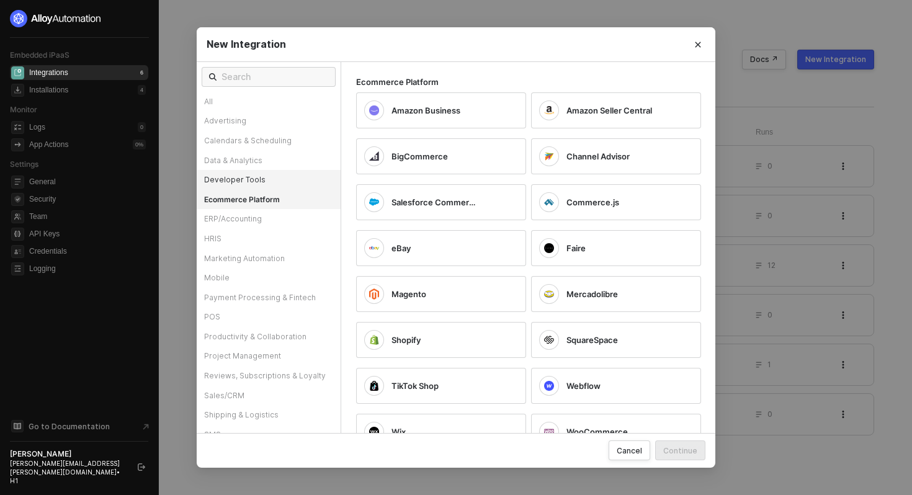 This screenshot has height=495, width=912. Describe the element at coordinates (269, 396) in the screenshot. I see `div: Sales/CRM` at that location.